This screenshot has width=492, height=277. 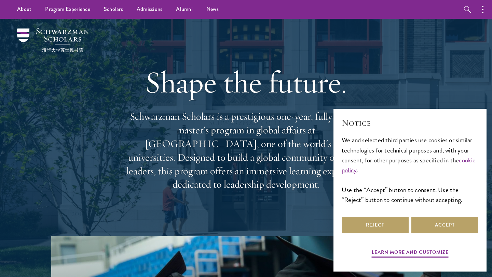 What do you see at coordinates (246, 151) in the screenshot?
I see `p: Schwarzman Scholars is a prestigious one-year, fully funded master’s program in global affairs at...` at bounding box center [246, 151].